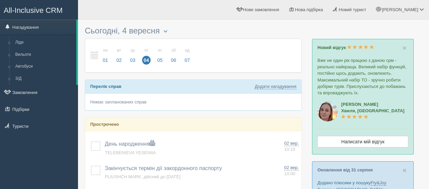 This screenshot has height=189, width=429. I want to click on a: Вильоти, so click(44, 55).